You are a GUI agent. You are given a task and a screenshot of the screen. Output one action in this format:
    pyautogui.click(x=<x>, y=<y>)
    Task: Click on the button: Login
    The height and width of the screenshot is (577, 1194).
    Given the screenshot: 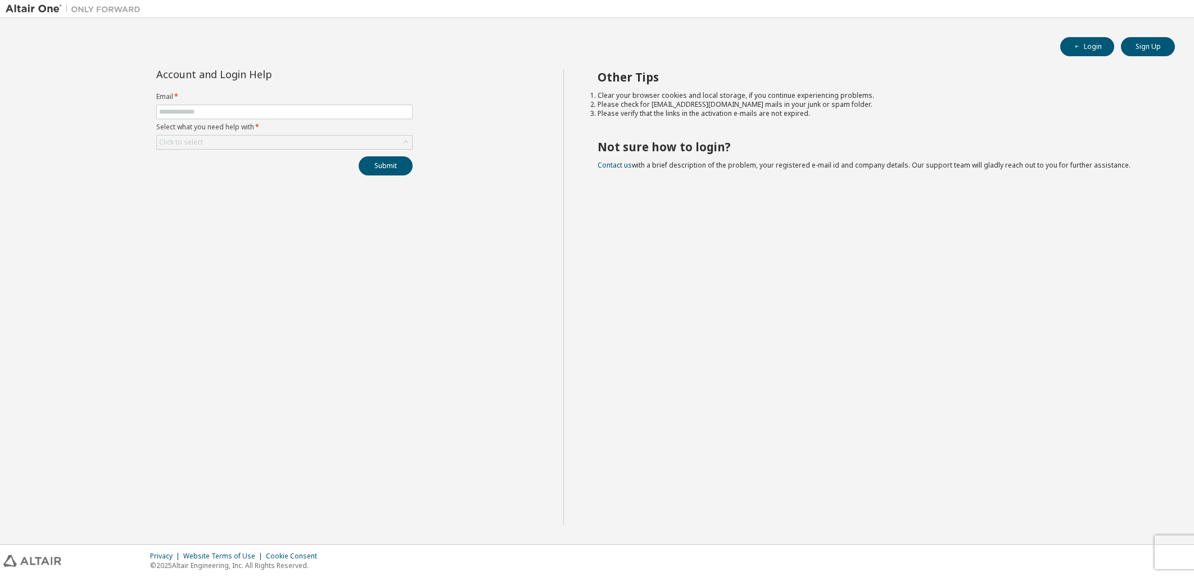 What is the action you would take?
    pyautogui.click(x=1087, y=47)
    